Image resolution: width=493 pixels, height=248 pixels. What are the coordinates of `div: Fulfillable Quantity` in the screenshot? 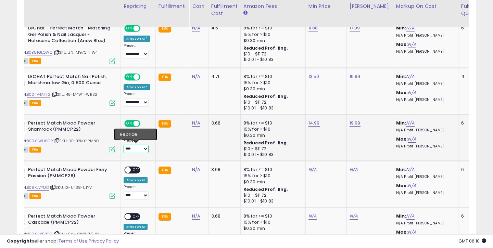 It's located at (473, 10).